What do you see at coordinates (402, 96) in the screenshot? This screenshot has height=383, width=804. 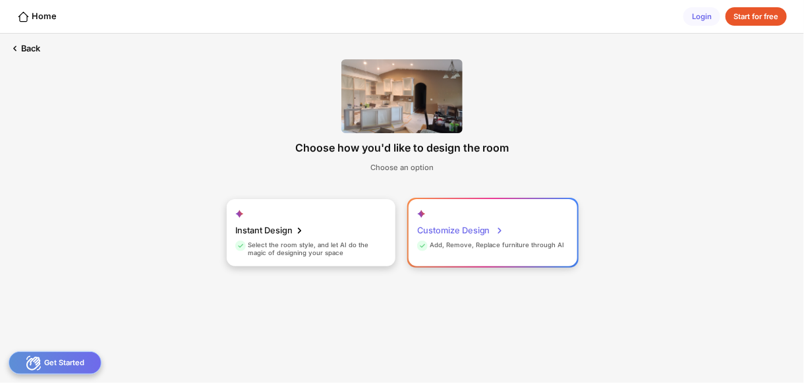 I see `img: 9k=` at bounding box center [402, 96].